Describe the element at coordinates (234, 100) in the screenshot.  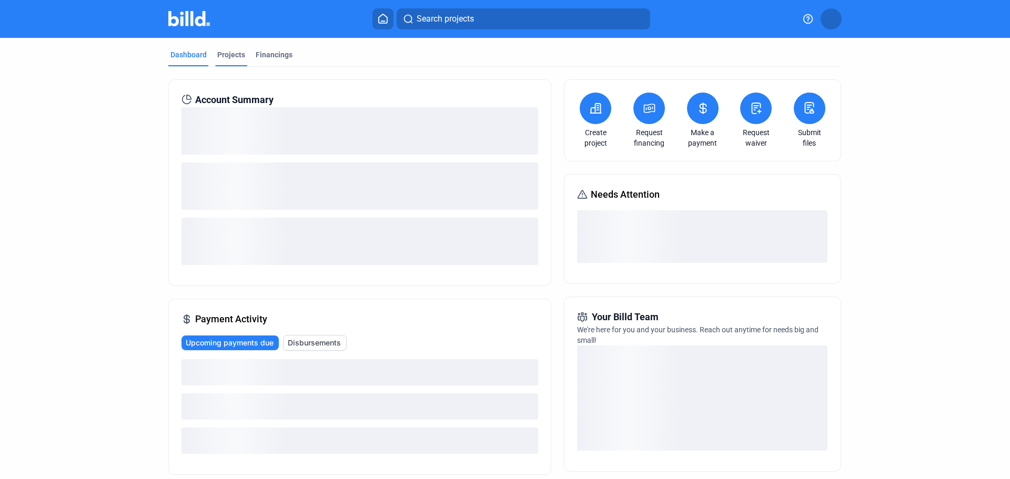
I see `span: Account Summary` at that location.